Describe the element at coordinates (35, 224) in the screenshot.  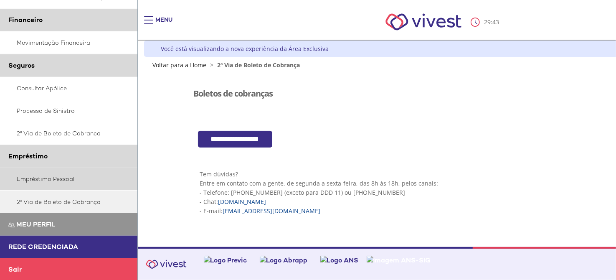
I see `span: Meu perfil` at that location.